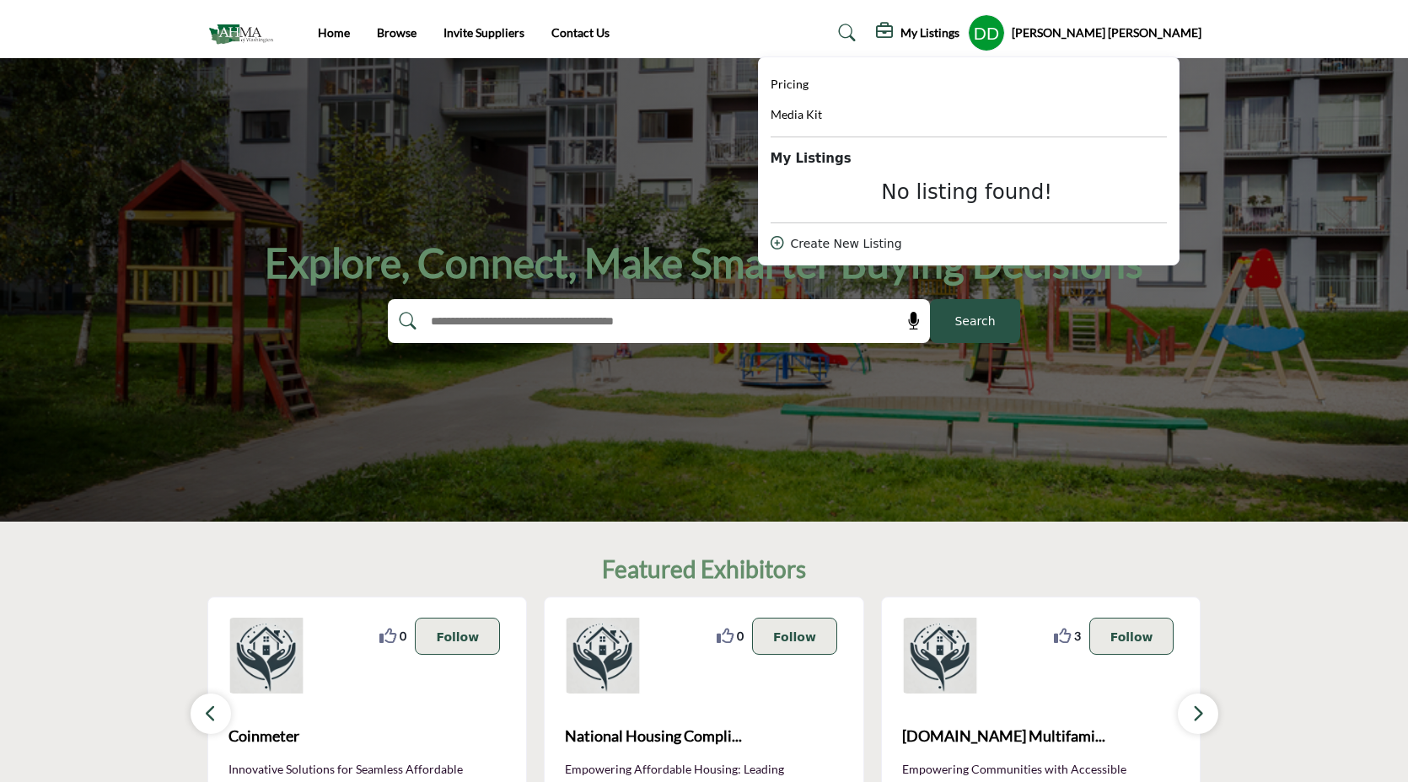 This screenshot has height=782, width=1408. Describe the element at coordinates (789, 84) in the screenshot. I see `a: Pricing` at that location.